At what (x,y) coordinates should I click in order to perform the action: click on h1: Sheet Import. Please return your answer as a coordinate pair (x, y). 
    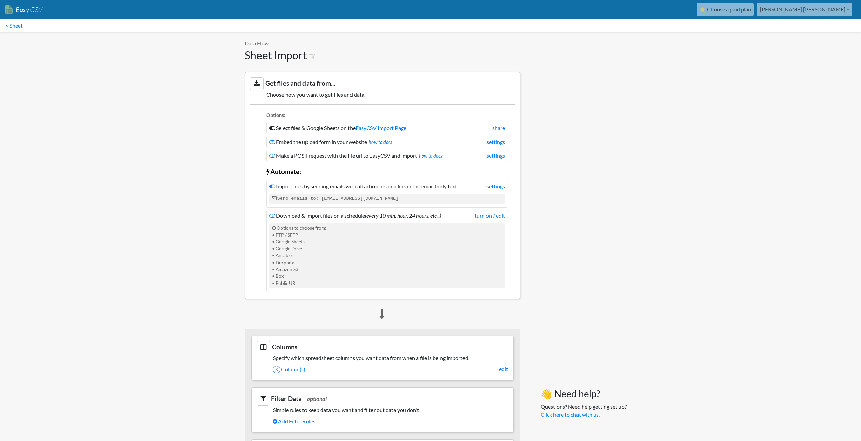
    Looking at the image, I should click on (382, 55).